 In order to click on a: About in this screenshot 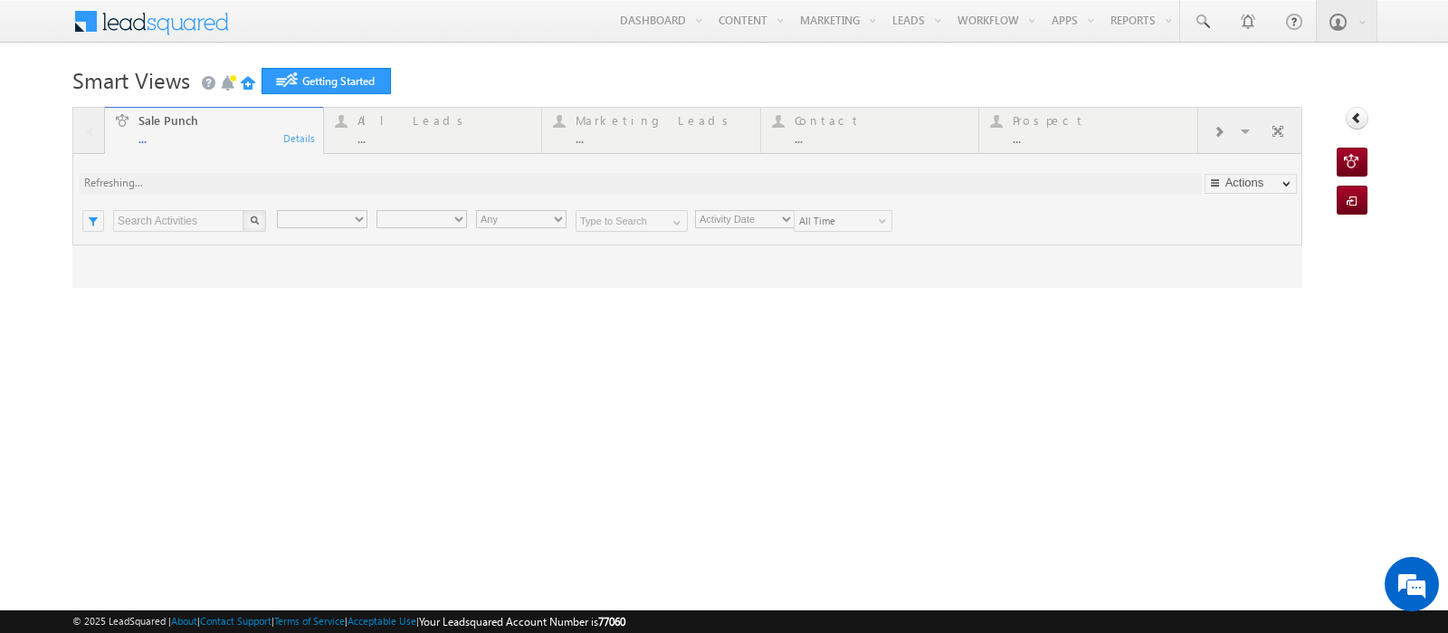, I will do `click(184, 620)`.